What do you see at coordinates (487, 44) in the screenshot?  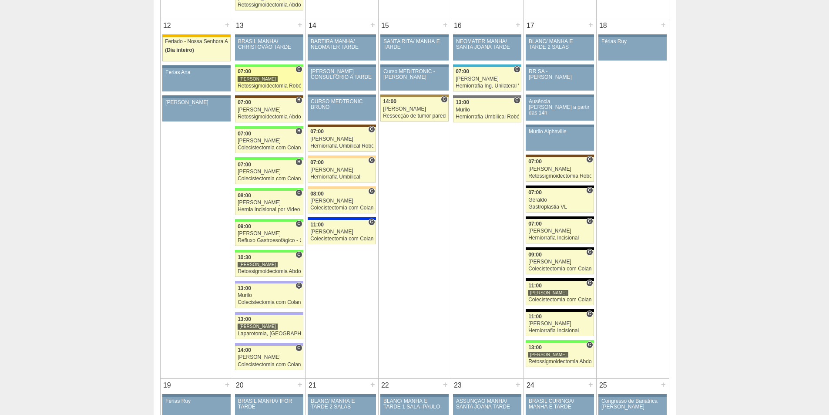 I see `div: NEOMATER MANHÃ/ SANTA JOANA TARDE` at bounding box center [487, 44].